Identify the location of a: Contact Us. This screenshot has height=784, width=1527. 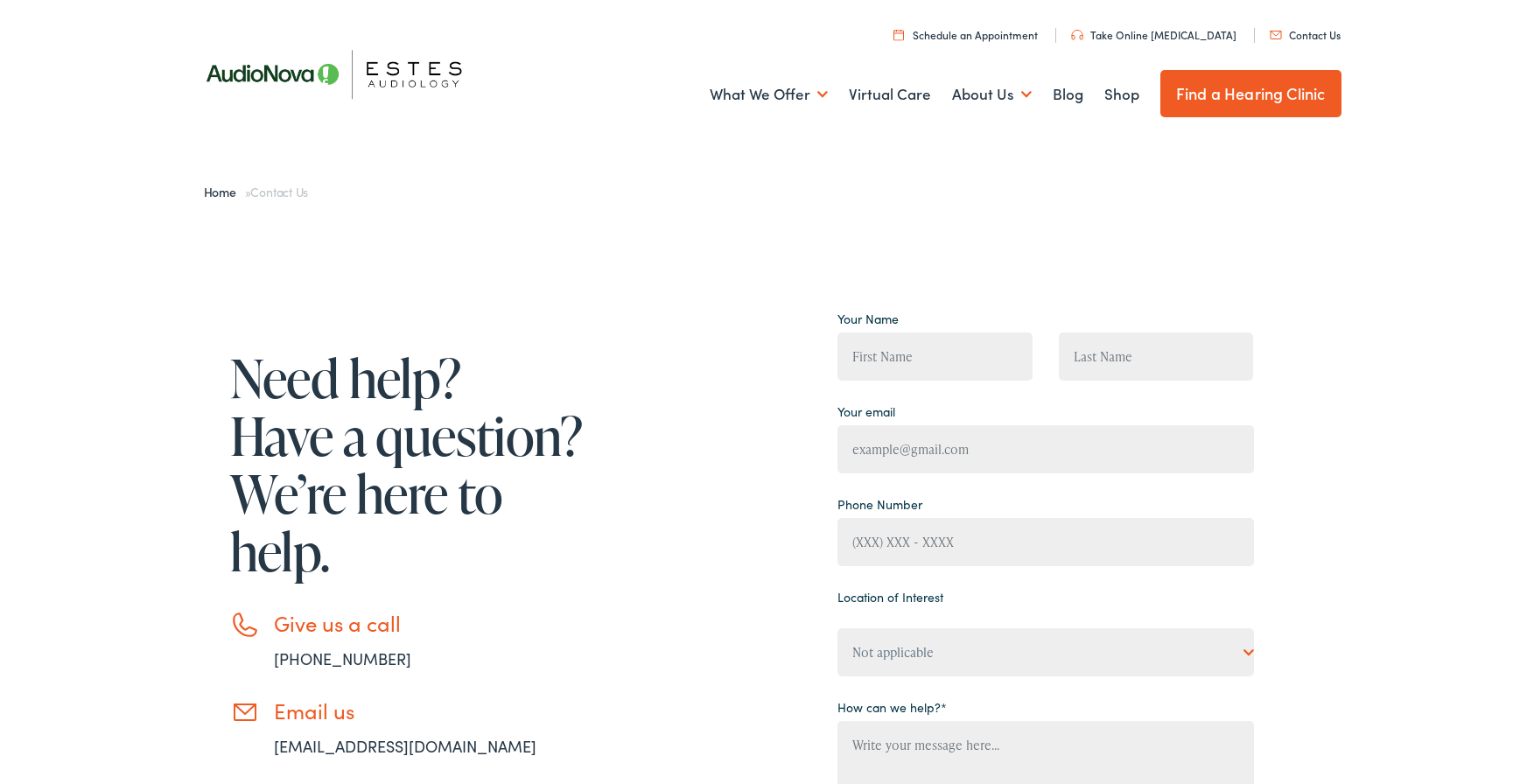
(1305, 34).